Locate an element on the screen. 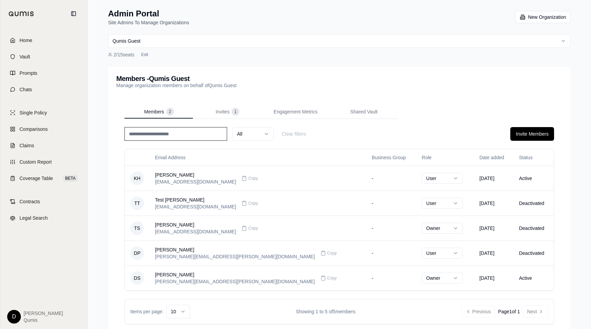  a: Prompts is located at coordinates (44, 73).